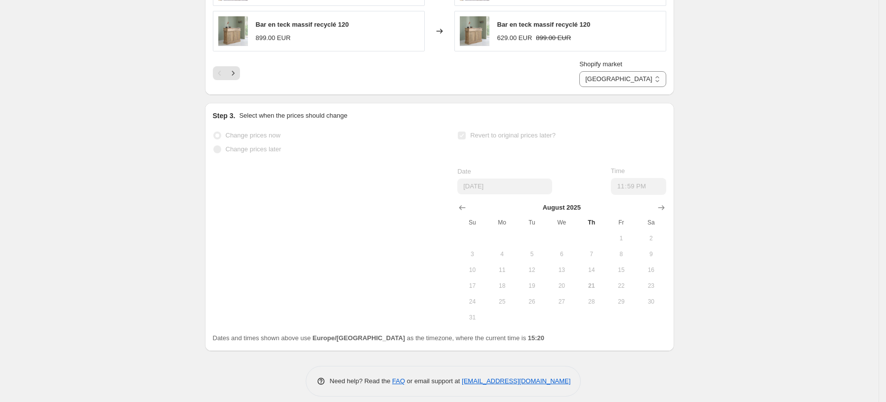 This screenshot has height=402, width=886. What do you see at coordinates (622, 238) in the screenshot?
I see `button: Friday August 1 2025` at bounding box center [622, 238].